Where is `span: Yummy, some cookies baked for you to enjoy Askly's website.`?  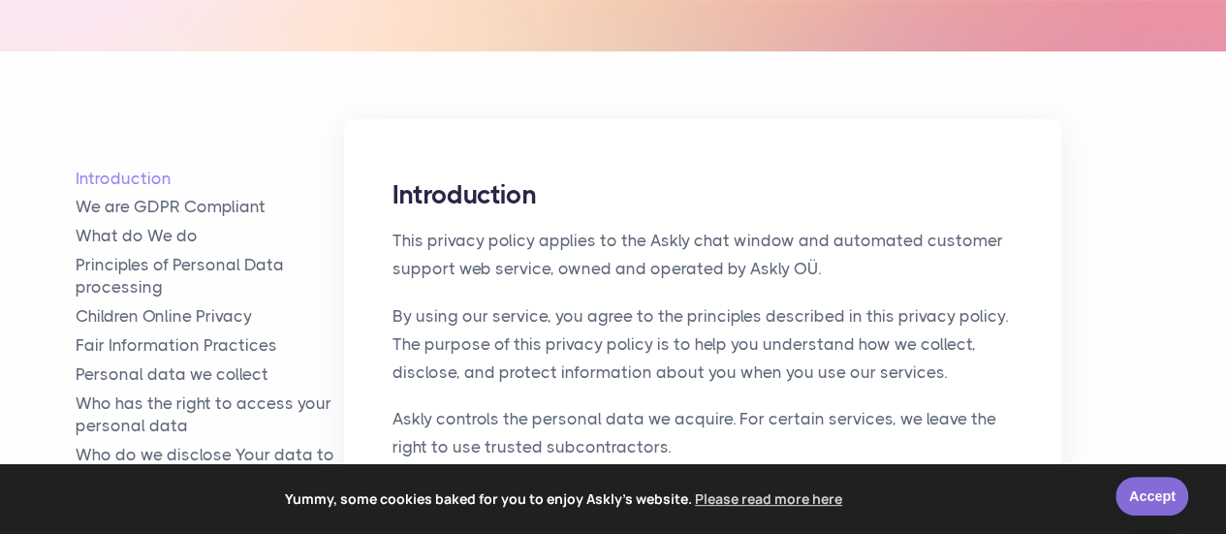
span: Yummy, some cookies baked for you to enjoy Askly's website. is located at coordinates (565, 499).